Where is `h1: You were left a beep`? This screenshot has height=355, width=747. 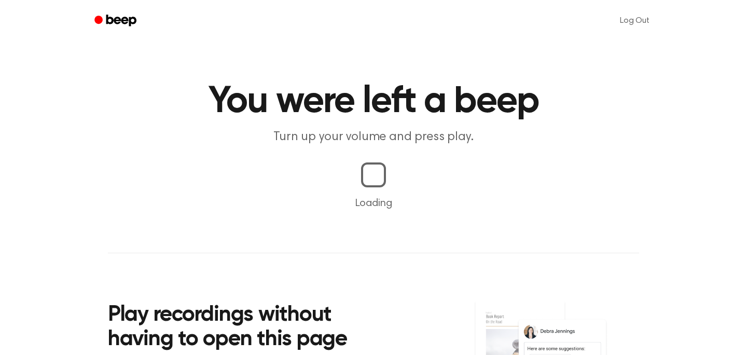
h1: You were left a beep is located at coordinates (373, 102).